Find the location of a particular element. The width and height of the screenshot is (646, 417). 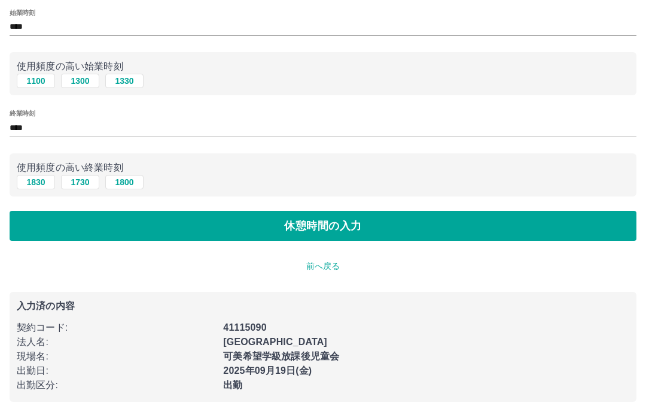

p: 使用頻度の高い終業時刻 is located at coordinates (323, 168).